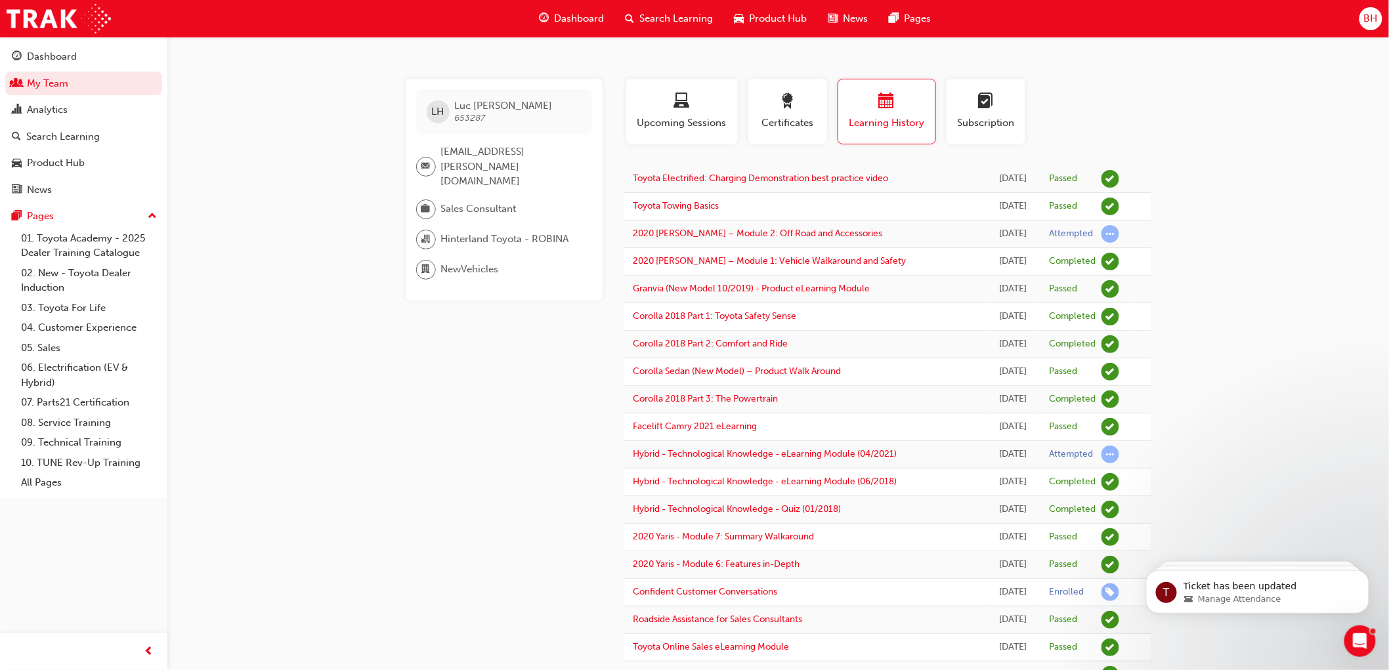  What do you see at coordinates (717, 564) in the screenshot?
I see `a: 2020 Yaris - Module 6: Features in-Depth` at bounding box center [717, 564].